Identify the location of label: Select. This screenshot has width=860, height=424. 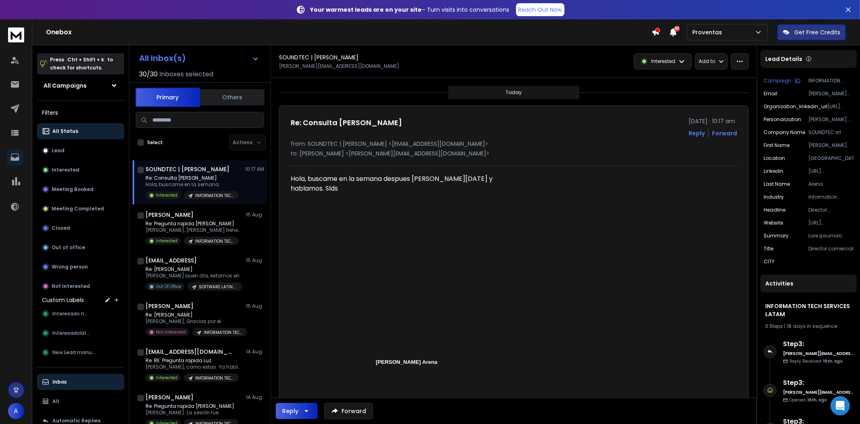
(155, 142).